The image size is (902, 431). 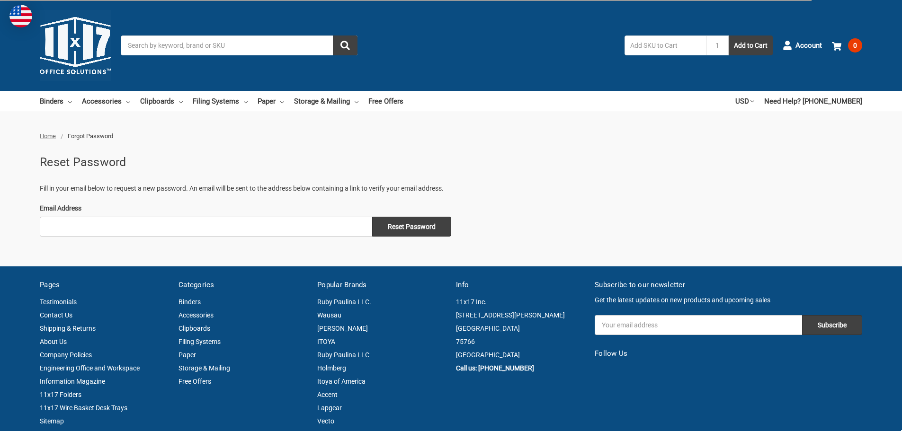 What do you see at coordinates (53, 342) in the screenshot?
I see `a: About Us` at bounding box center [53, 342].